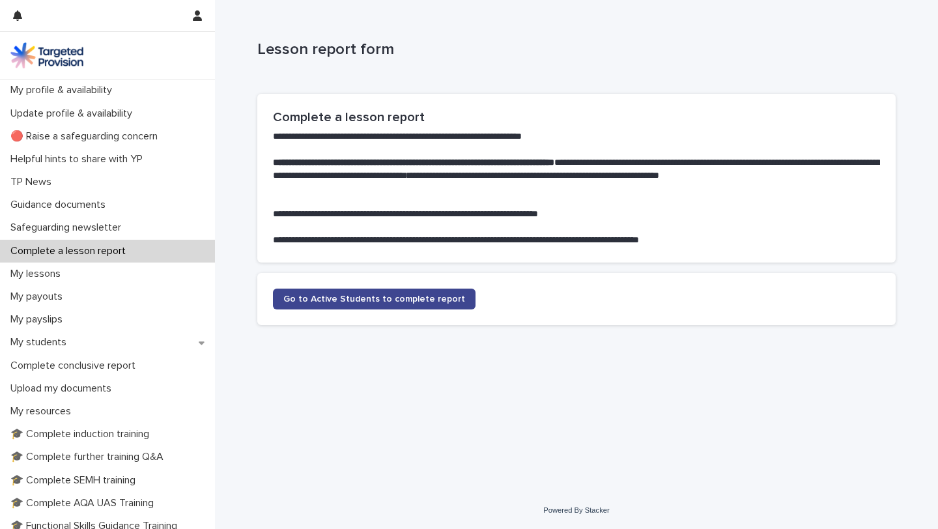 This screenshot has height=529, width=938. Describe the element at coordinates (61, 205) in the screenshot. I see `p: Guidance documents` at that location.